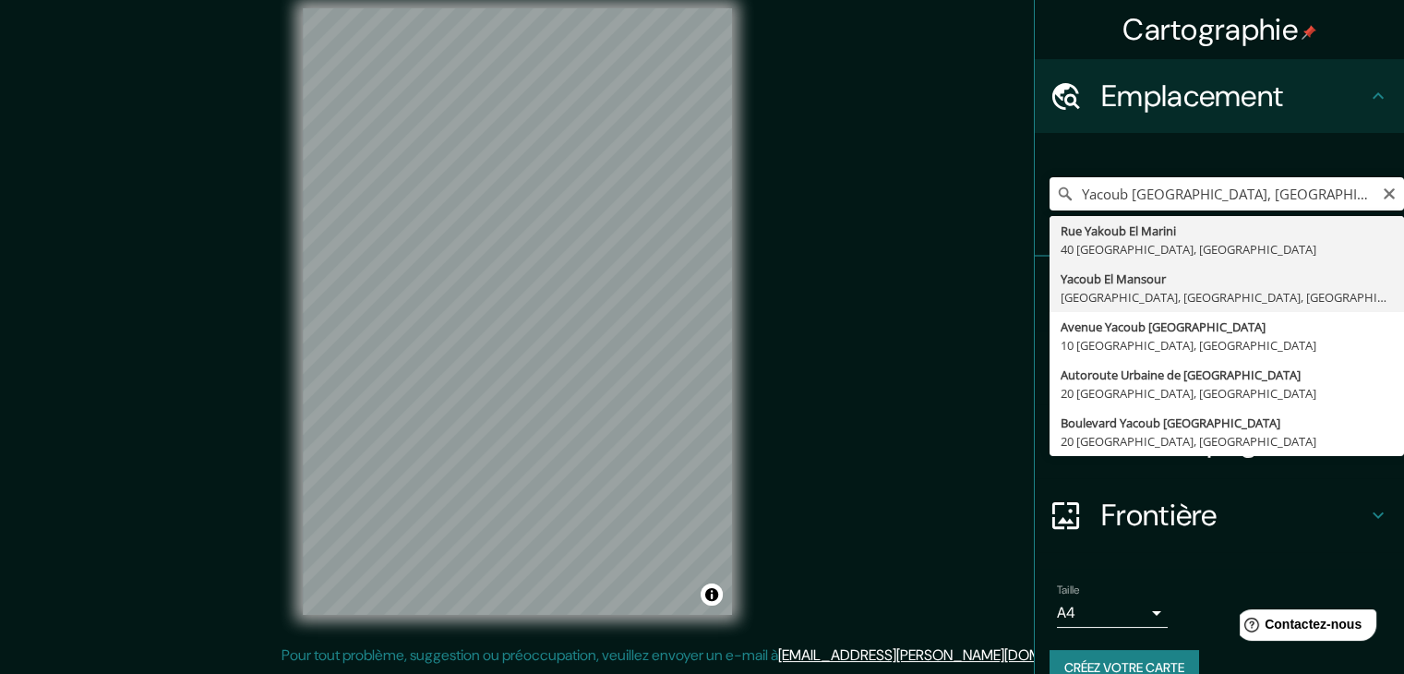 The width and height of the screenshot is (1404, 674). I want to click on div: Style, so click(1219, 367).